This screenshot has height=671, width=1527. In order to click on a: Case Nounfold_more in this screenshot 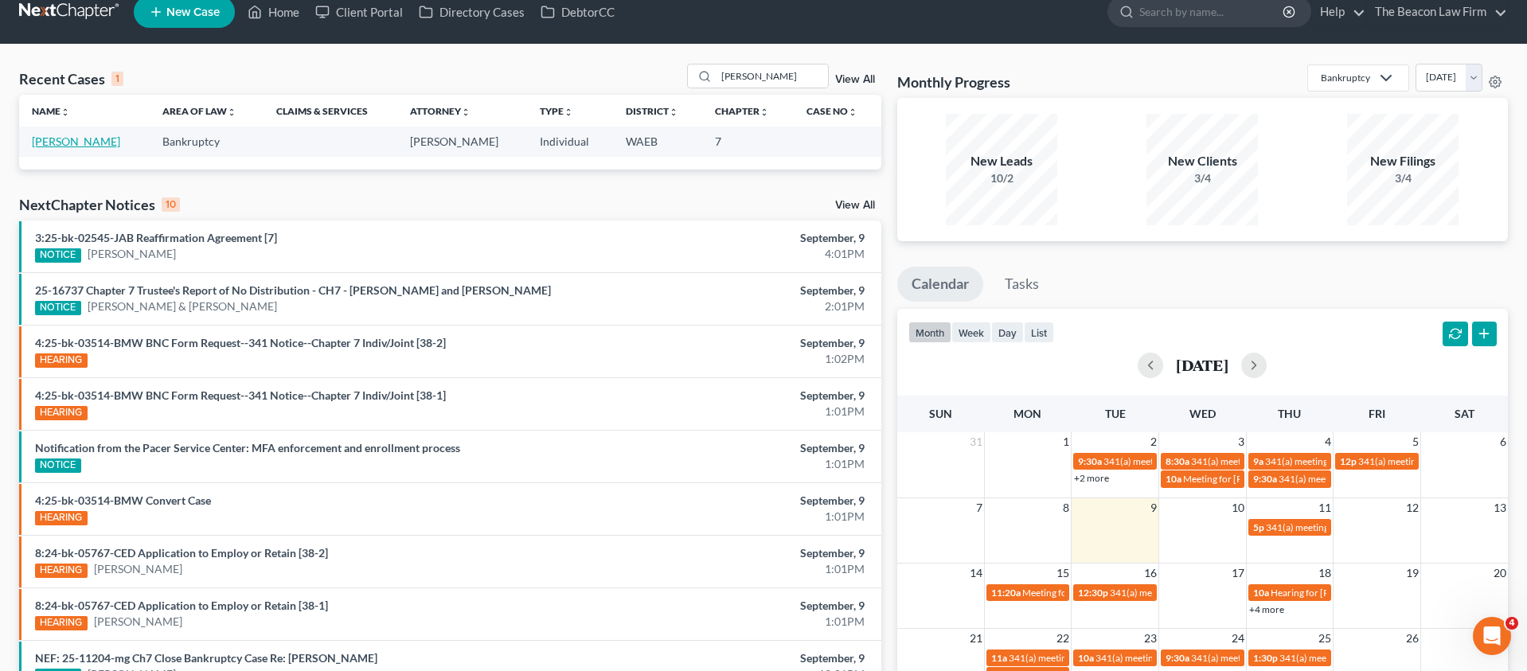, I will do `click(832, 111)`.